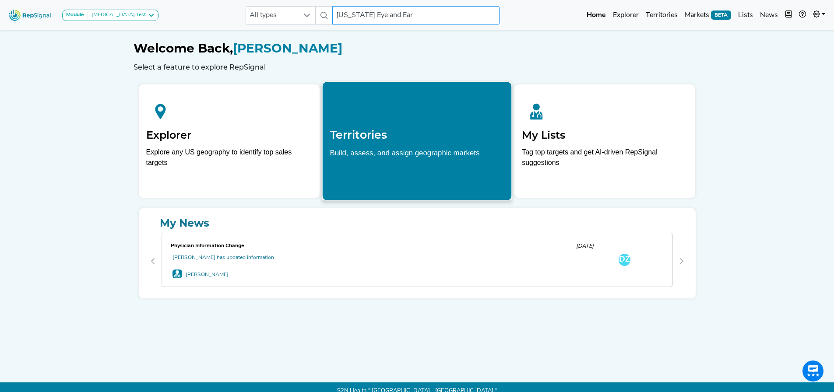 The image size is (834, 392). Describe the element at coordinates (183, 48) in the screenshot. I see `span: Welcome Back,` at that location.